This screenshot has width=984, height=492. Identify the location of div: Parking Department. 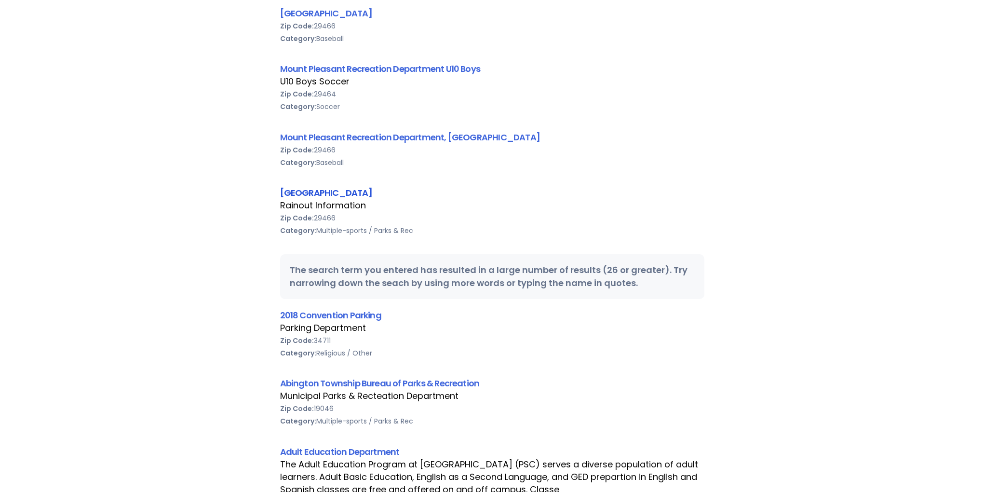
(492, 328).